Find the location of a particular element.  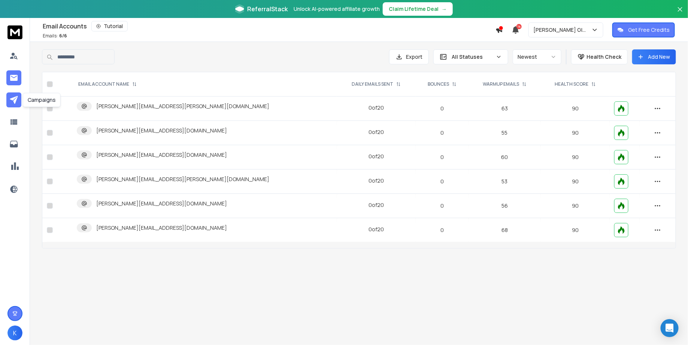

div: EMAIL ACCOUNT NAME is located at coordinates (107, 84).